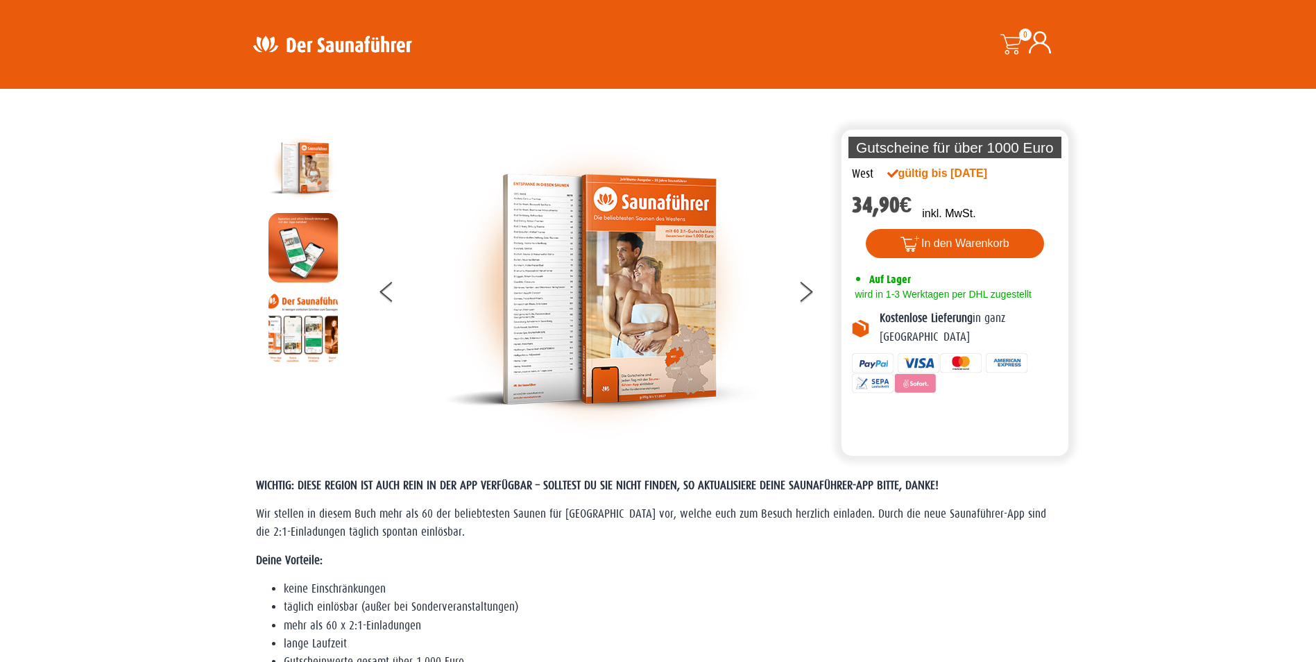 This screenshot has width=1316, height=662. What do you see at coordinates (1026, 35) in the screenshot?
I see `span: 0` at bounding box center [1026, 35].